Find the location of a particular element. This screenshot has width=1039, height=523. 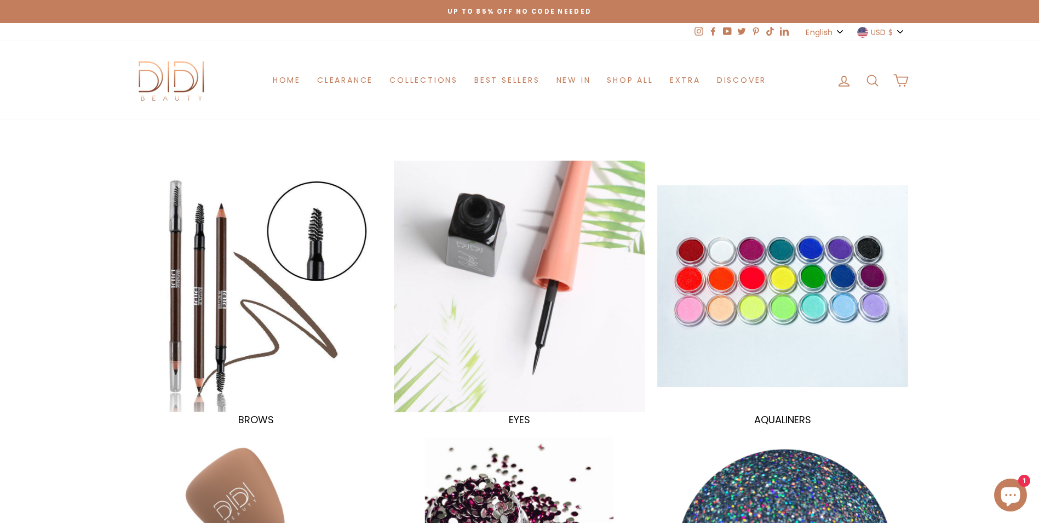

inbox-online-store-chat: Shopify online store chat is located at coordinates (1011, 496).